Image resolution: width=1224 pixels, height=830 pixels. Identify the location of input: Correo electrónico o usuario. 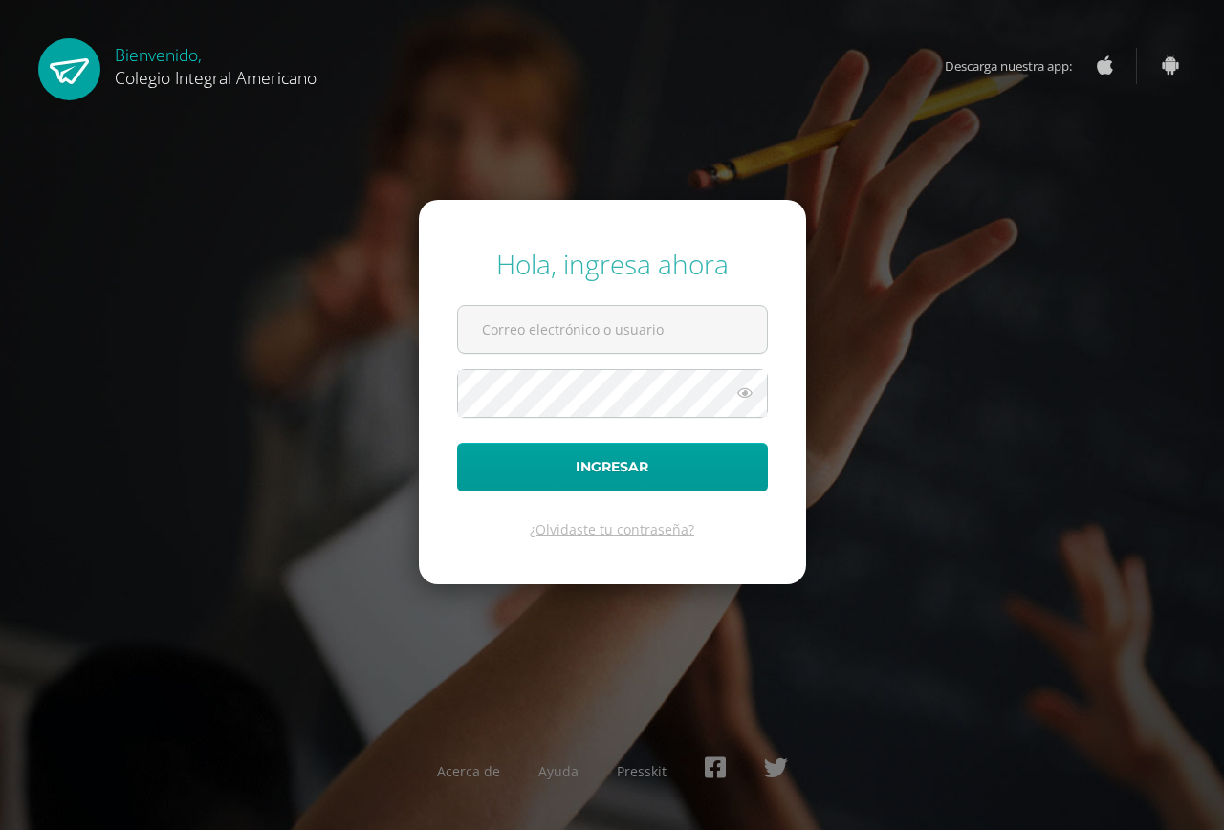
(612, 329).